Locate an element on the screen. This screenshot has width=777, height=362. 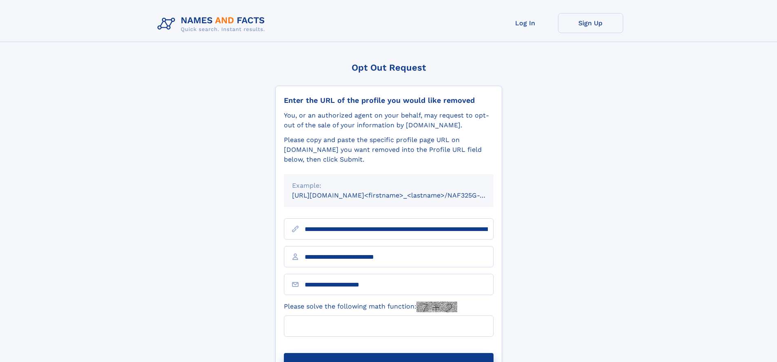
img: Logo Names and Facts is located at coordinates (213, 24).